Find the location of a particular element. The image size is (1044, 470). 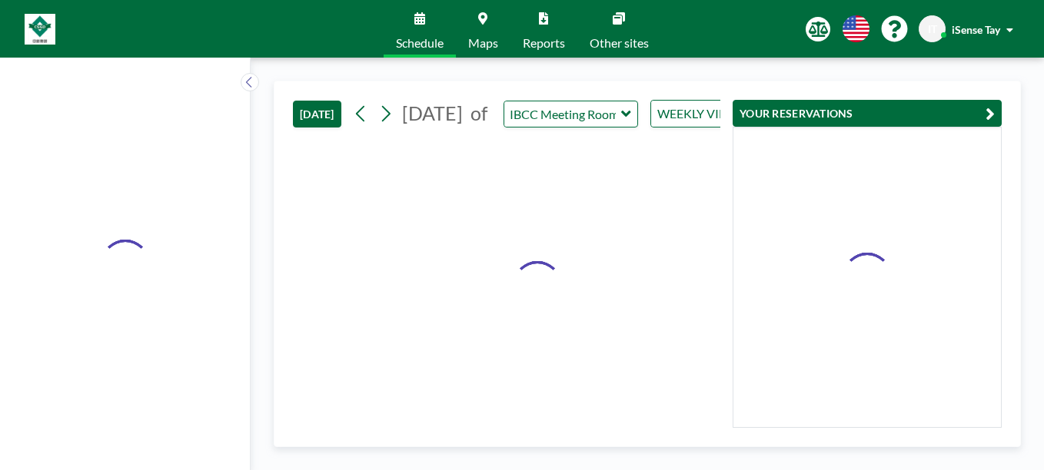

span: Other sites is located at coordinates (619, 43).